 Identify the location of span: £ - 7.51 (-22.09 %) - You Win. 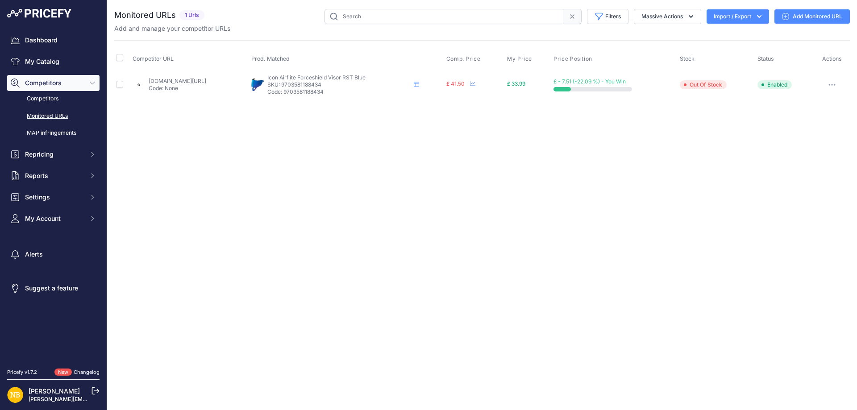
(589, 81).